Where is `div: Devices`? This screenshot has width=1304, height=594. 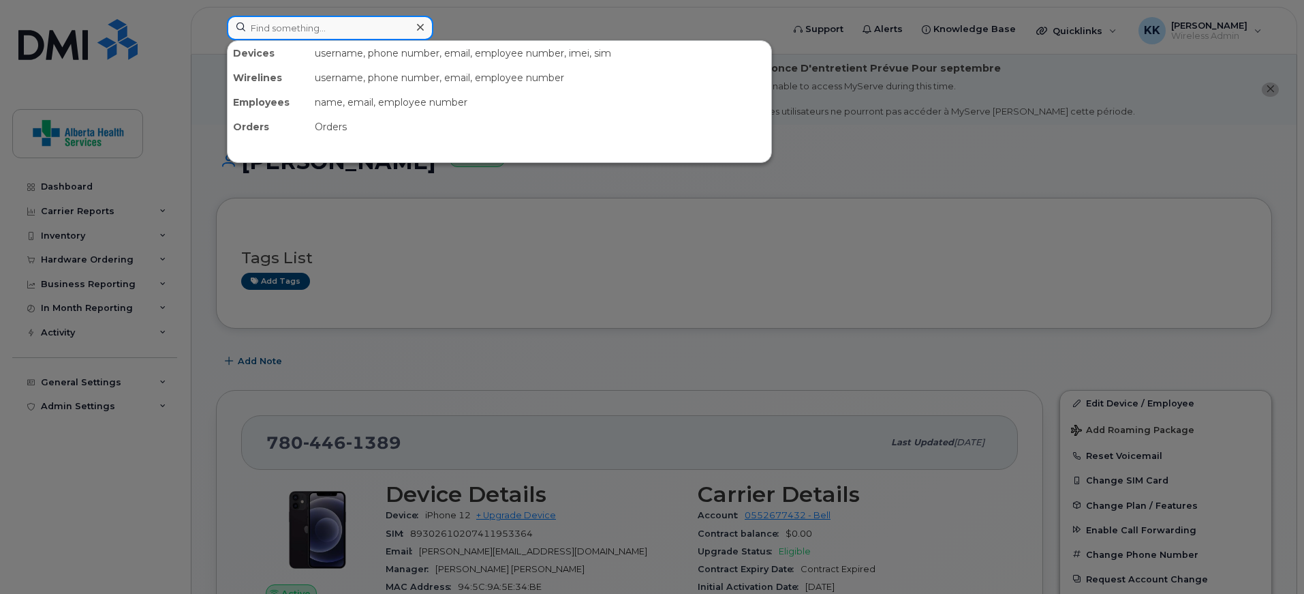 div: Devices is located at coordinates (268, 53).